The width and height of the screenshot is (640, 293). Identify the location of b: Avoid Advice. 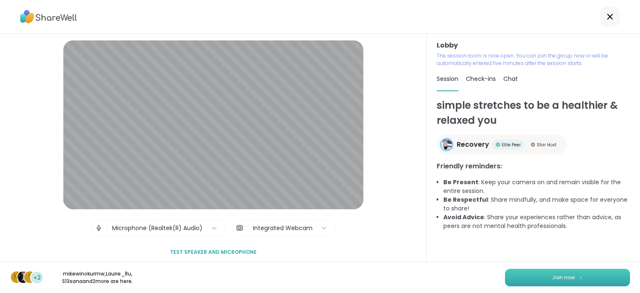
(464, 217).